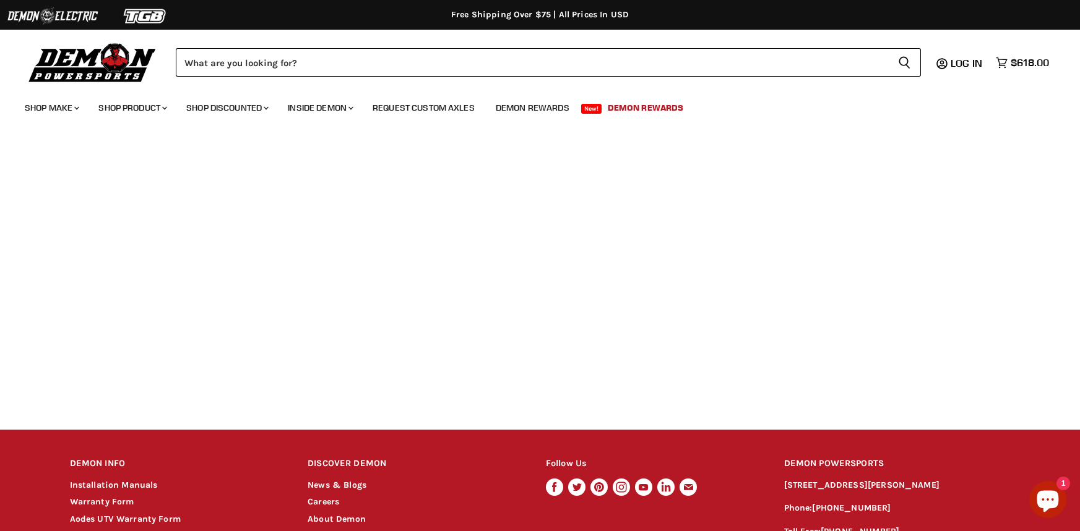 This screenshot has width=1080, height=531. What do you see at coordinates (904, 62) in the screenshot?
I see `button: Search` at bounding box center [904, 62].